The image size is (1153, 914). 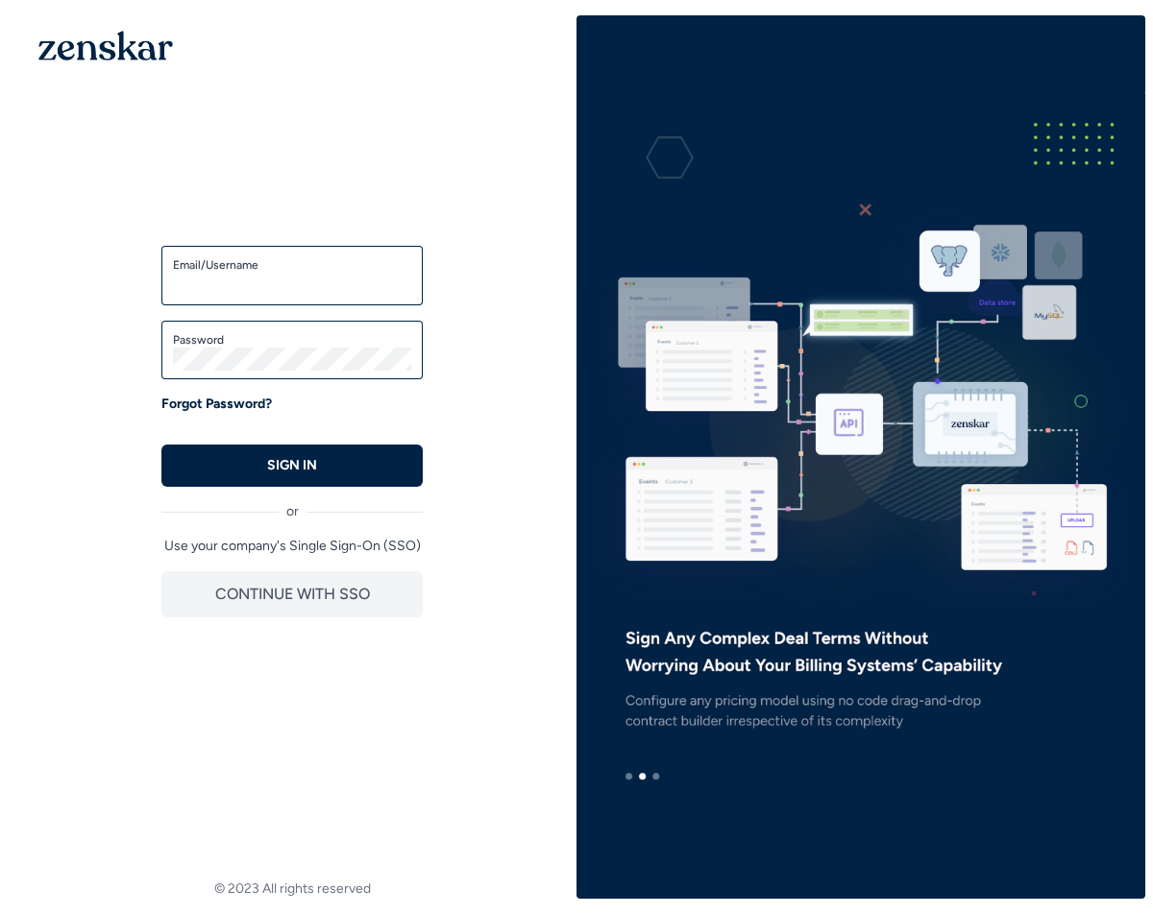 I want to click on a: Forgot Password?, so click(x=216, y=404).